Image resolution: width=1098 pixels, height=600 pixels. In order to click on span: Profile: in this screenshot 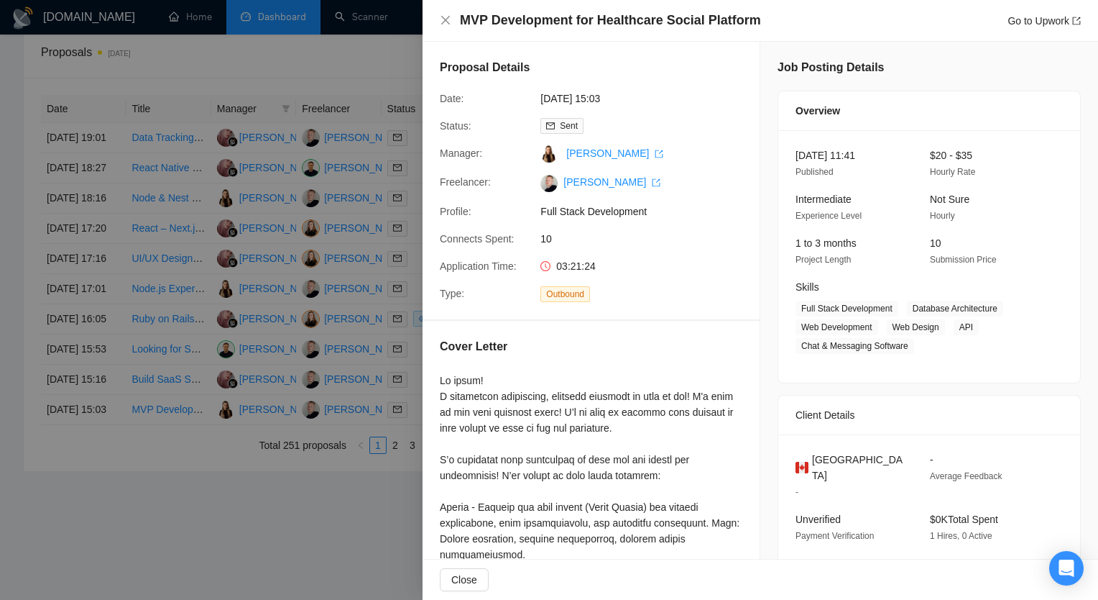, I will do `click(456, 211)`.